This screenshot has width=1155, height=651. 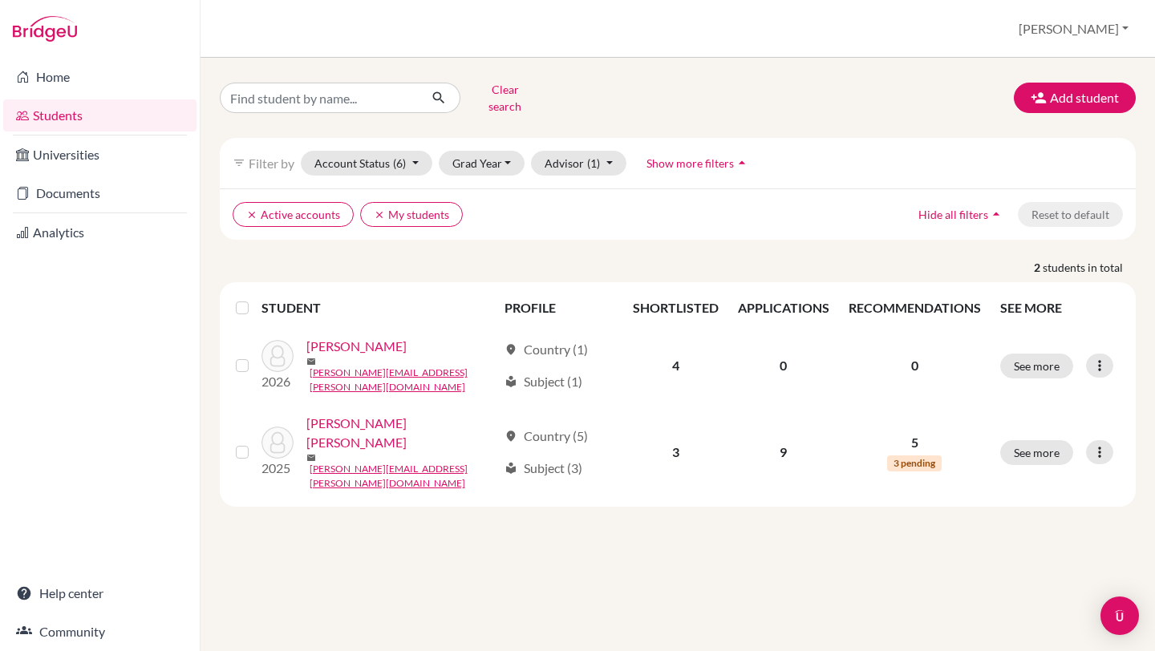 What do you see at coordinates (675, 366) in the screenshot?
I see `td: 4` at bounding box center [675, 366].